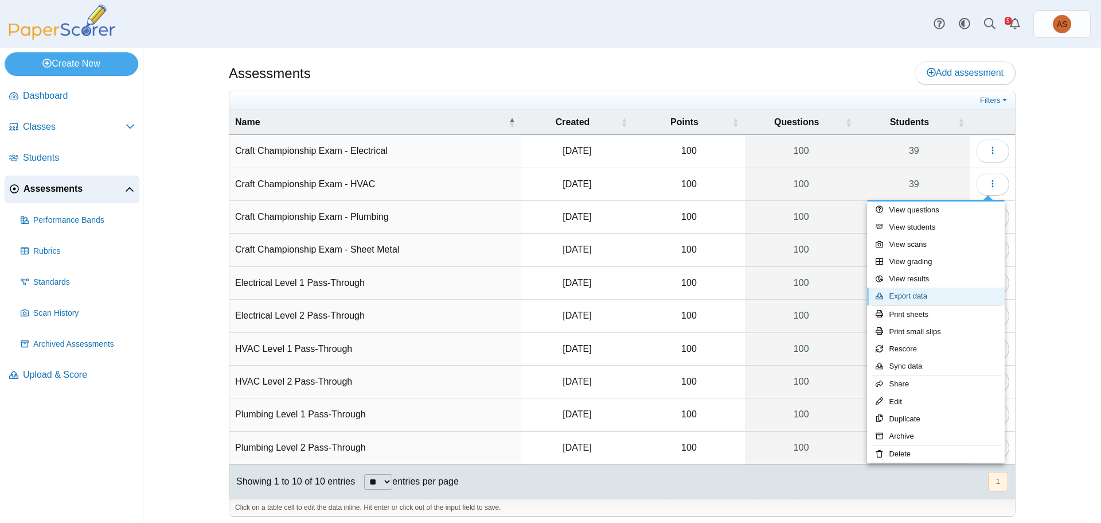 The height and width of the screenshot is (523, 1101). Describe the element at coordinates (577, 348) in the screenshot. I see `time: Aug 6, 2025 at 4:17 PM` at that location.